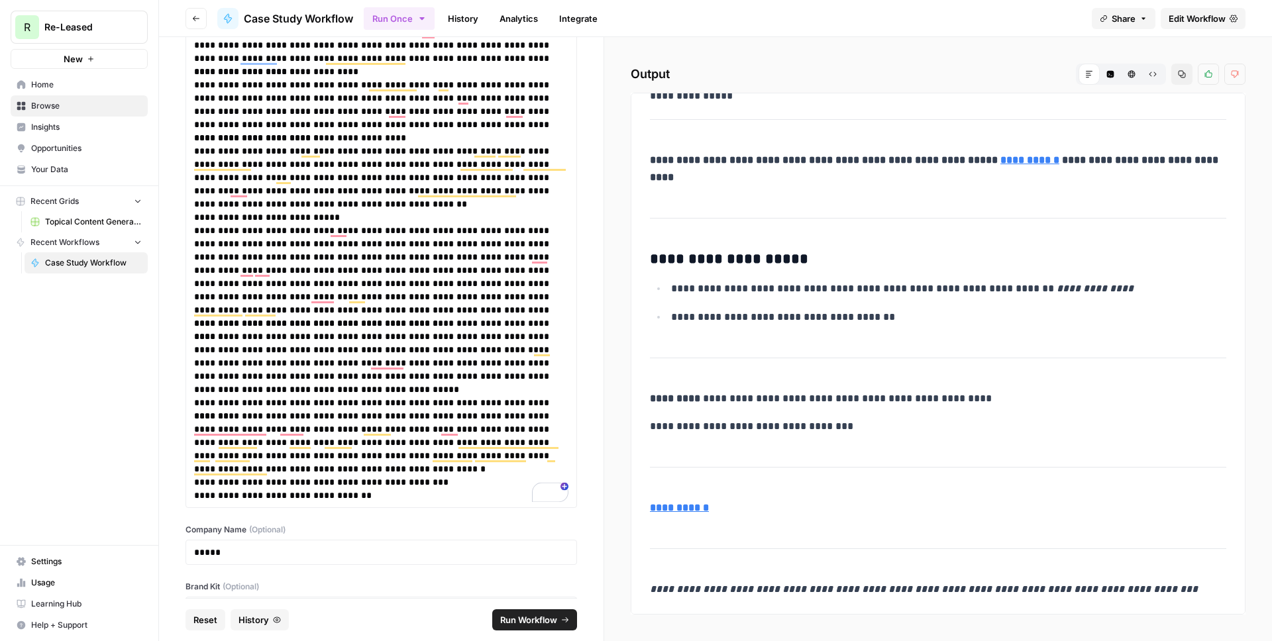 This screenshot has height=641, width=1272. I want to click on button: New, so click(79, 59).